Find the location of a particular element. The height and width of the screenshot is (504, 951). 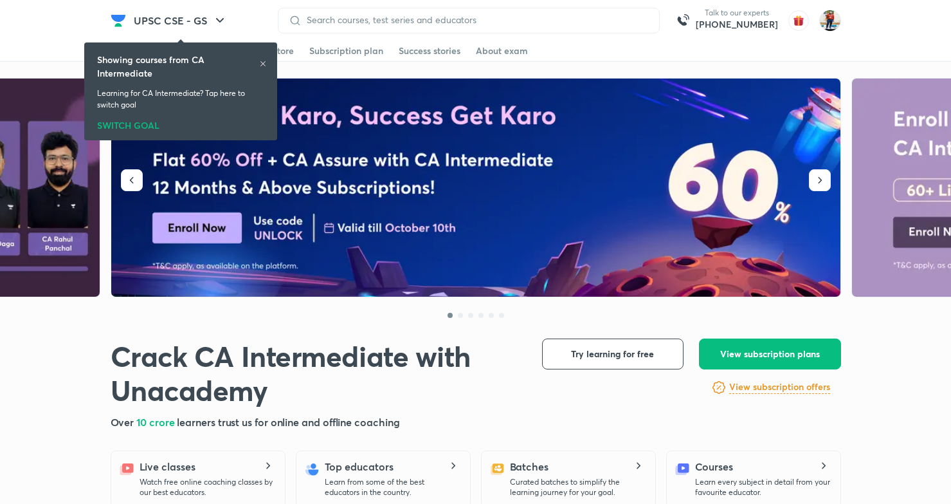

span: Try learning for free is located at coordinates (612, 354).